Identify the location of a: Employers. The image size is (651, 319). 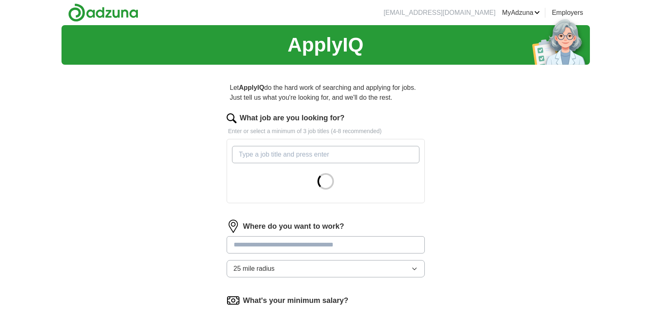
(567, 13).